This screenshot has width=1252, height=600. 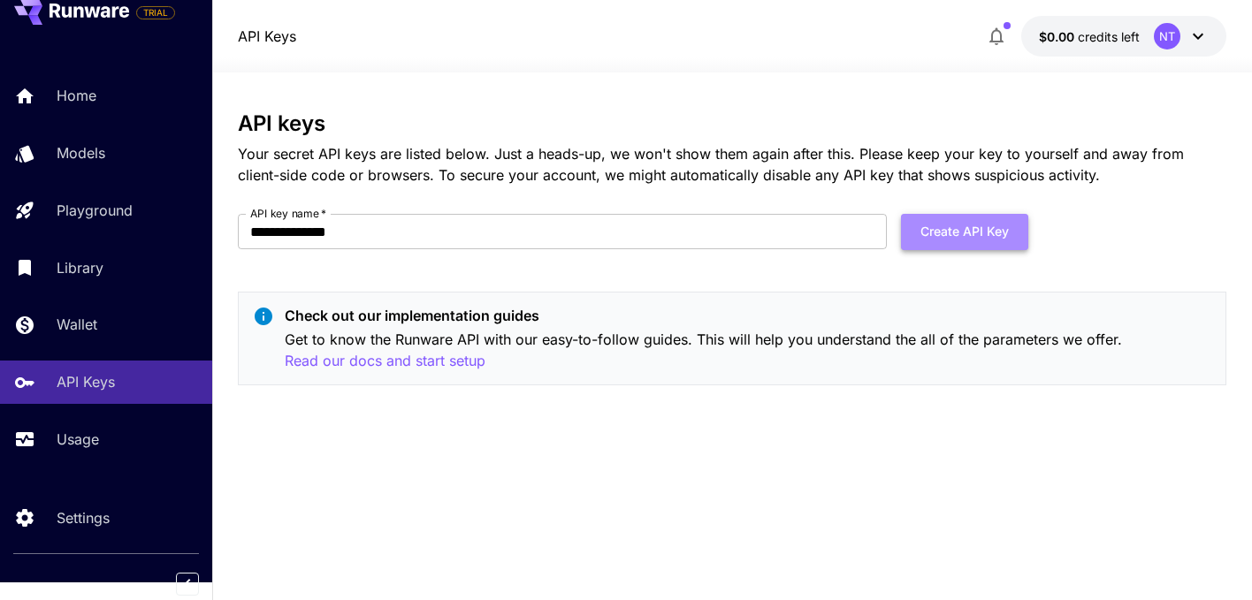 What do you see at coordinates (385, 361) in the screenshot?
I see `p: Read our docs and start setup` at bounding box center [385, 361].